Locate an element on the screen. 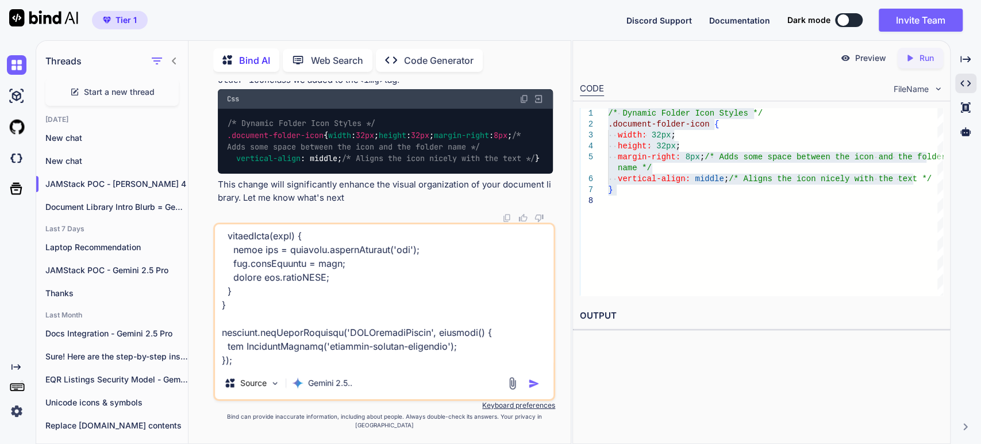  p: Code Generator is located at coordinates (439, 60).